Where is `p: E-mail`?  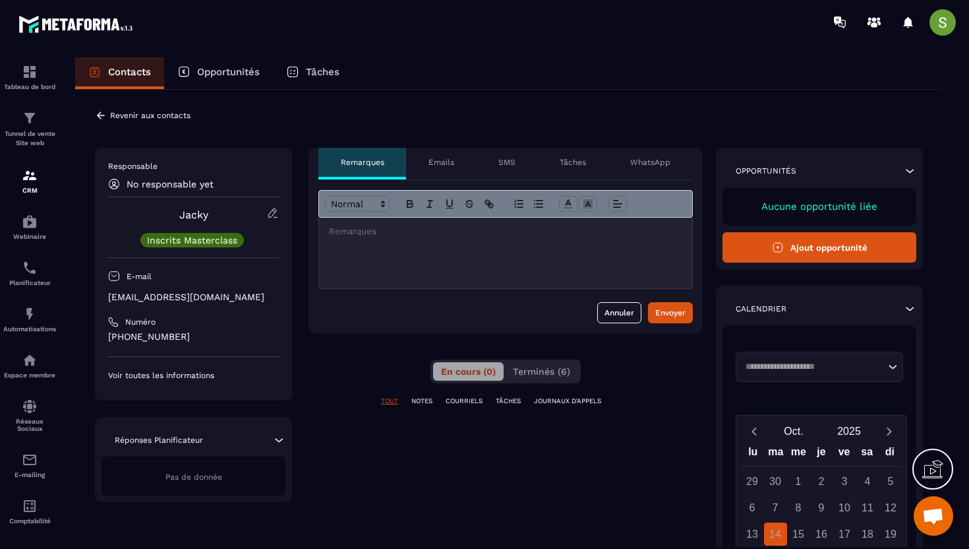 p: E-mail is located at coordinates (139, 276).